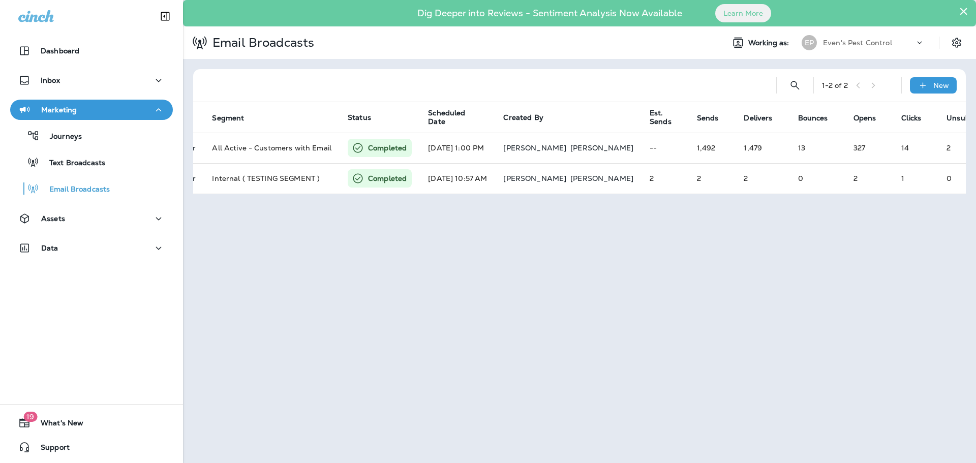 This screenshot has width=976, height=463. Describe the element at coordinates (941, 85) in the screenshot. I see `p: New` at that location.